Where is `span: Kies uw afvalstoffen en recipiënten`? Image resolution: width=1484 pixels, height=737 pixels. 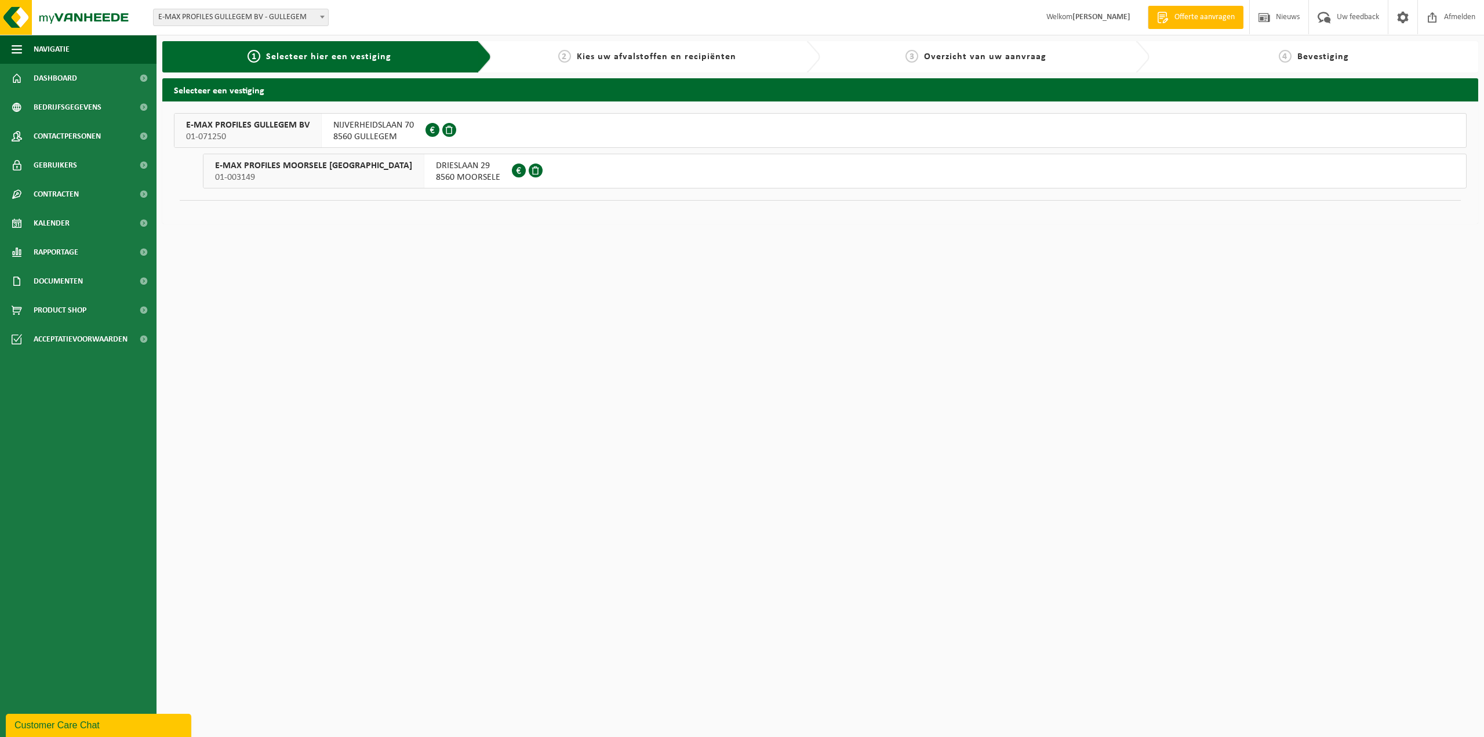 span: Kies uw afvalstoffen en recipiënten is located at coordinates (656, 57).